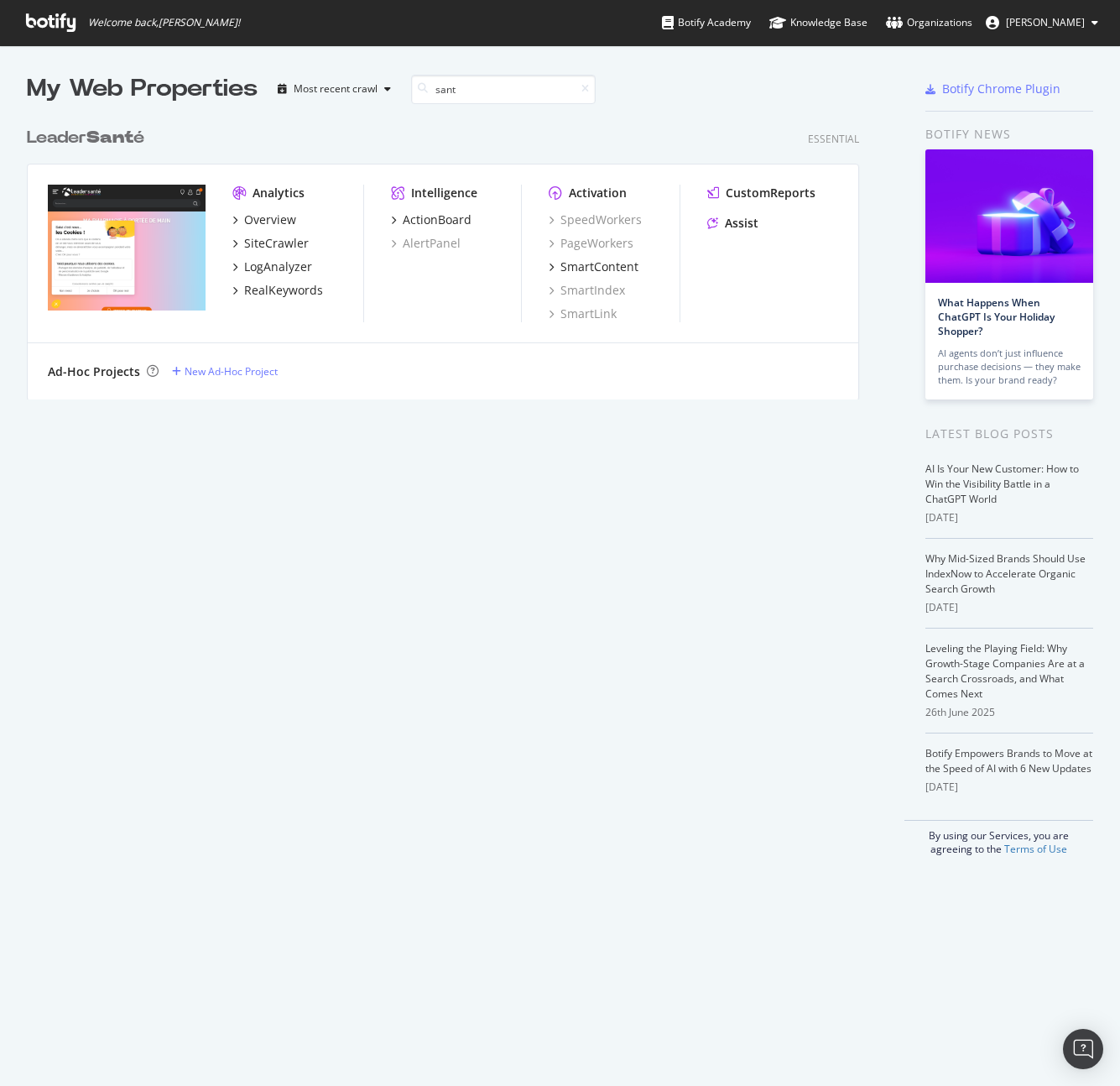  What do you see at coordinates (1005, 670) in the screenshot?
I see `a: Leveling the Playing Field: Why Growth-Stage Companies Are at a Search Crossroads, and What Comes...` at bounding box center [1005, 670].